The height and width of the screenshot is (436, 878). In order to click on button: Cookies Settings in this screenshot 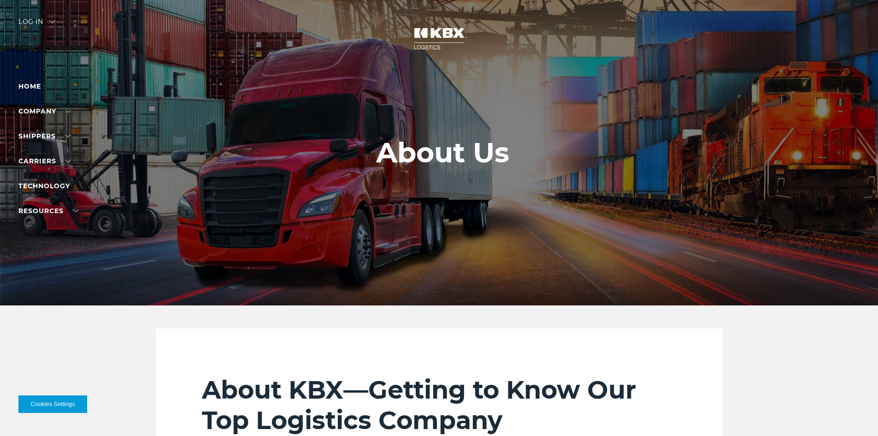, I will do `click(53, 404)`.